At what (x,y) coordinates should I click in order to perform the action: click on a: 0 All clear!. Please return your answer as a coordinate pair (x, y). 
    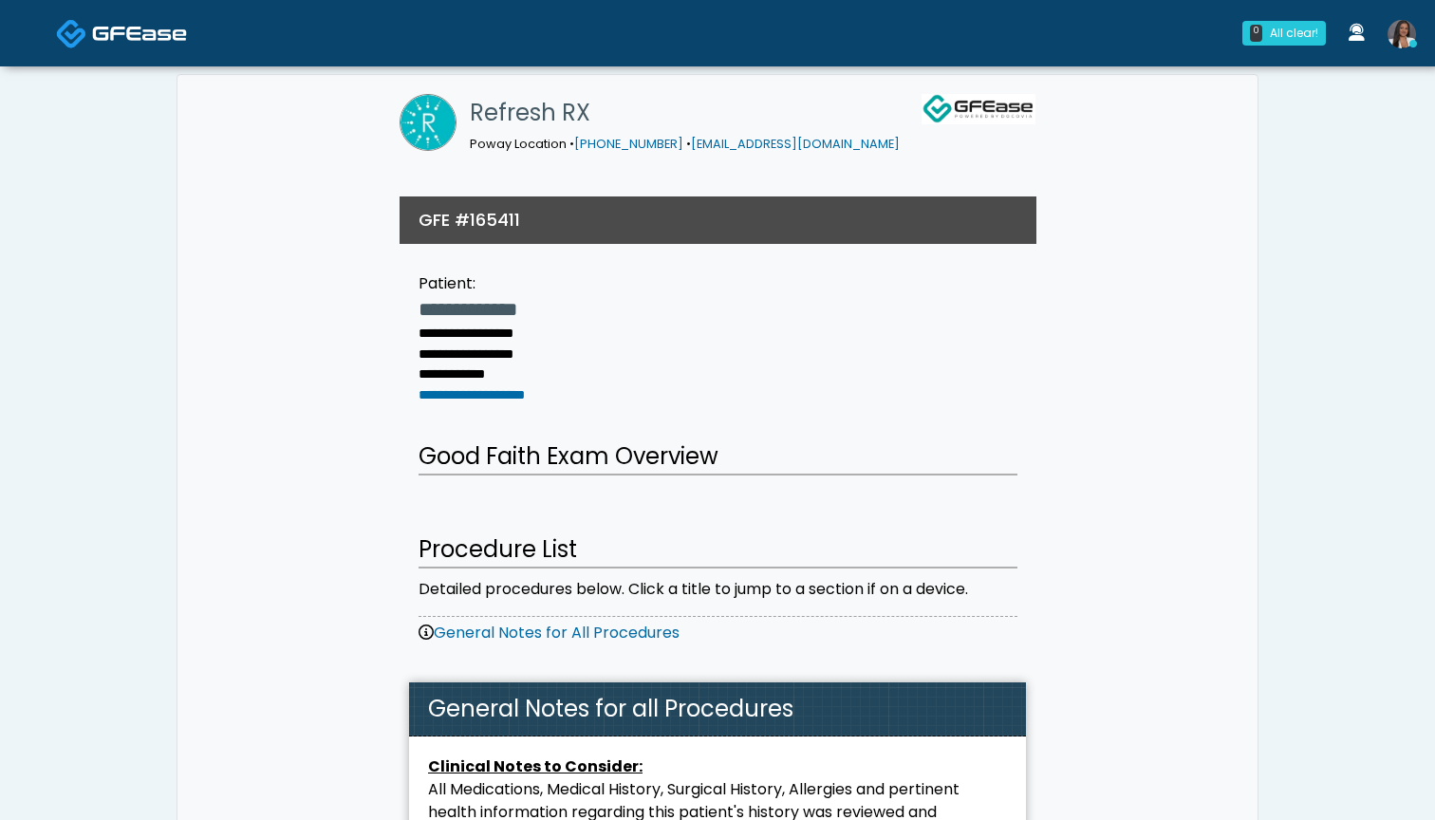
    Looking at the image, I should click on (1284, 33).